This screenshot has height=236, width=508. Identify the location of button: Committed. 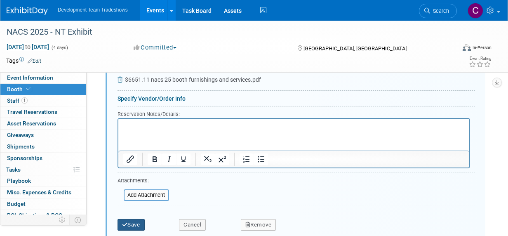
(155, 47).